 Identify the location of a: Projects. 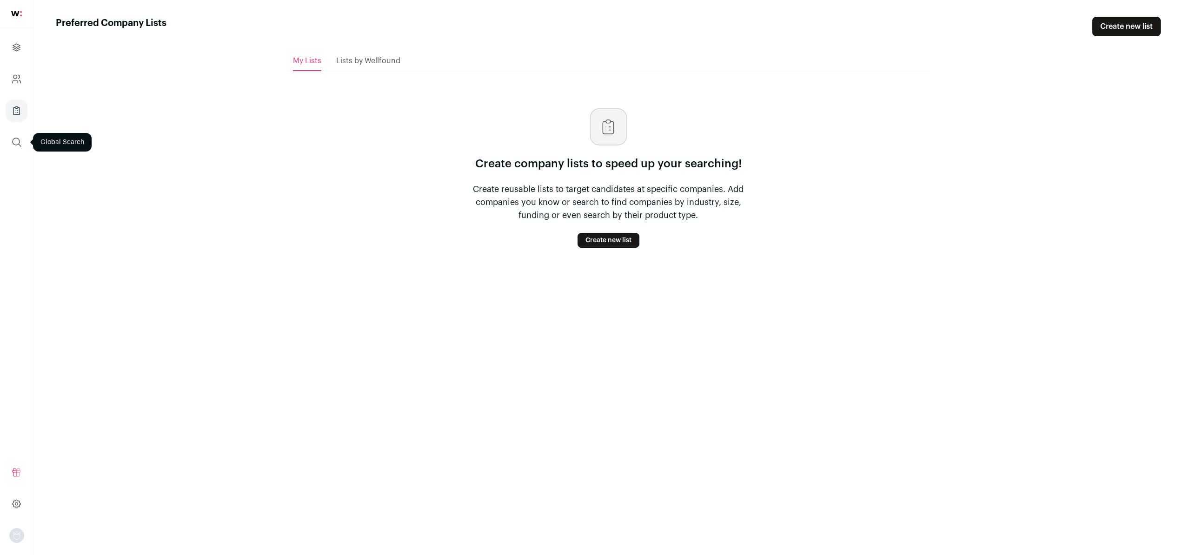
(16, 47).